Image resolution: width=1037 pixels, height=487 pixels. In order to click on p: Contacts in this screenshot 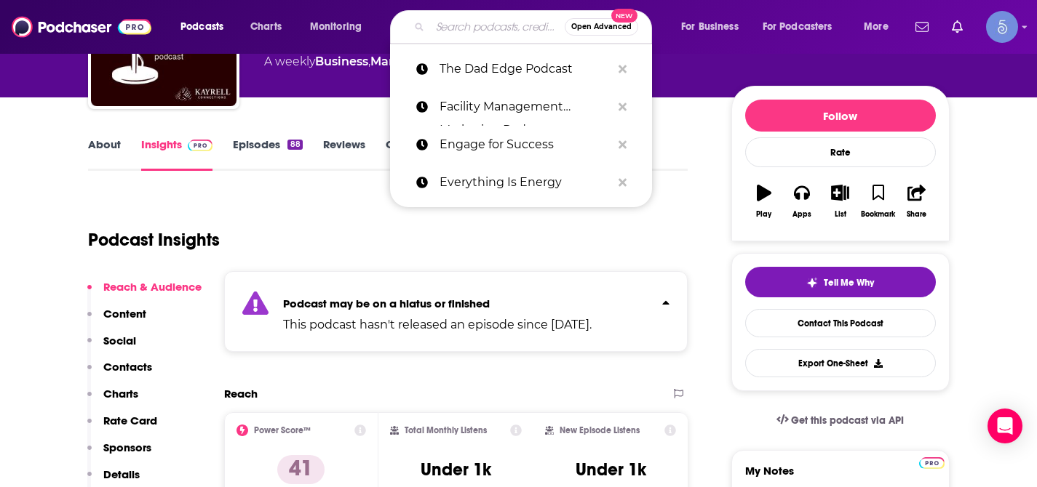, I will do `click(127, 367)`.